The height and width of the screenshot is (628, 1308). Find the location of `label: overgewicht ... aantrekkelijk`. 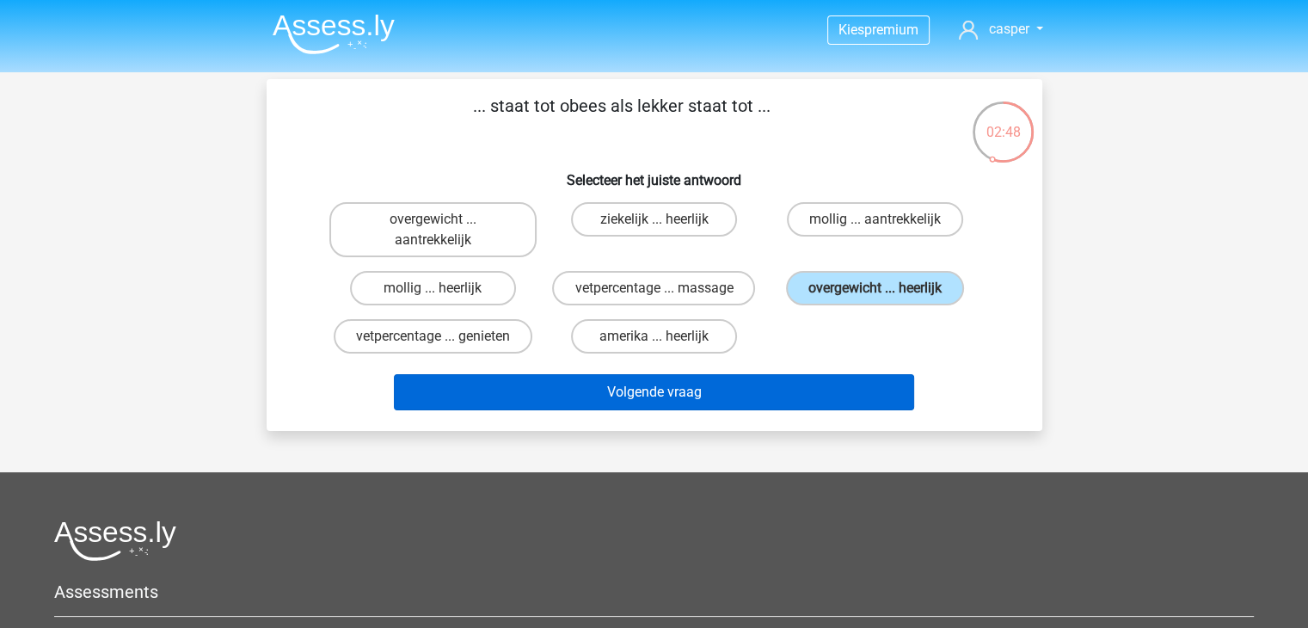

label: overgewicht ... aantrekkelijk is located at coordinates (433, 230).